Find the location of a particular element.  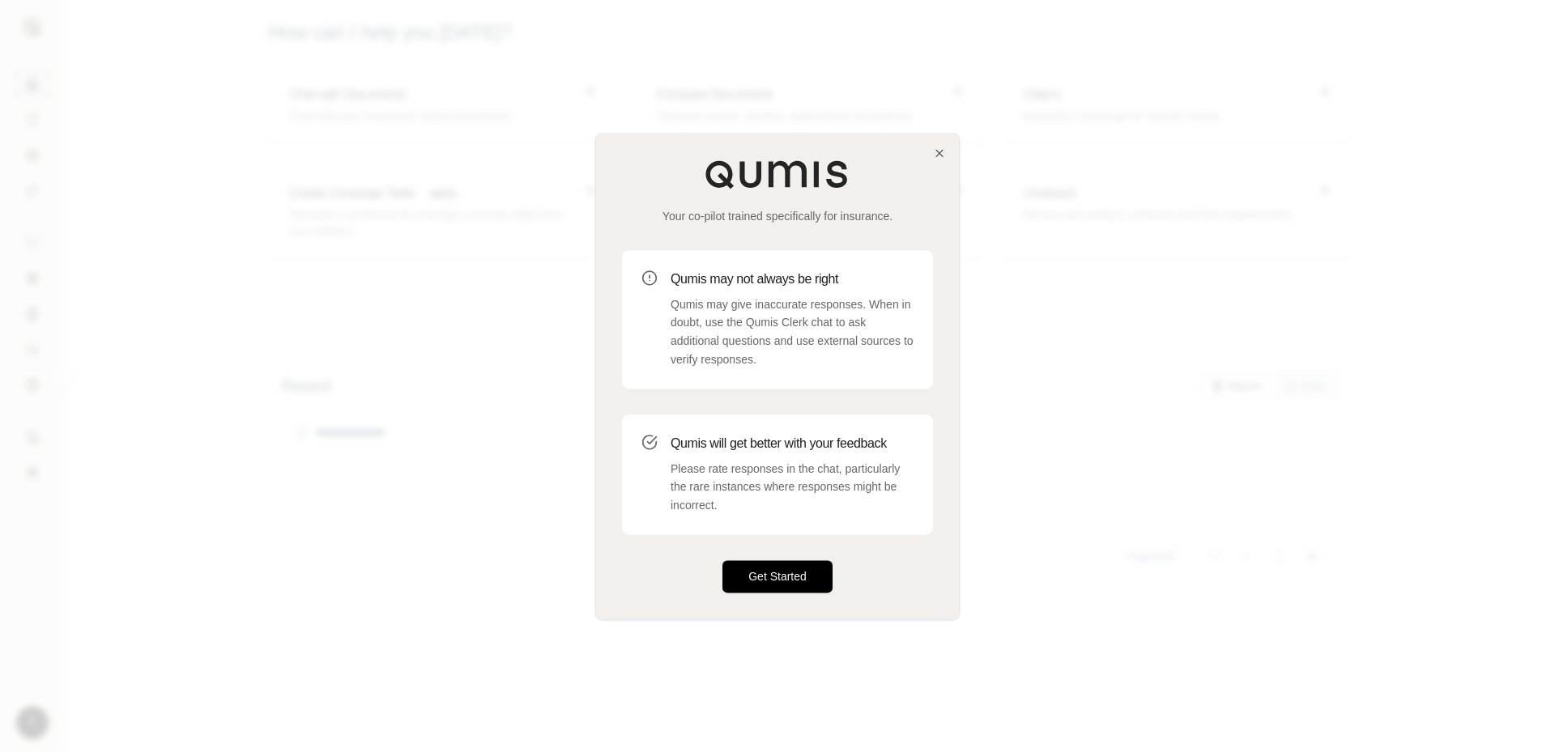

p: Please rate responses in the chat, particularly the rare instances where responses might be incor... is located at coordinates (792, 488).